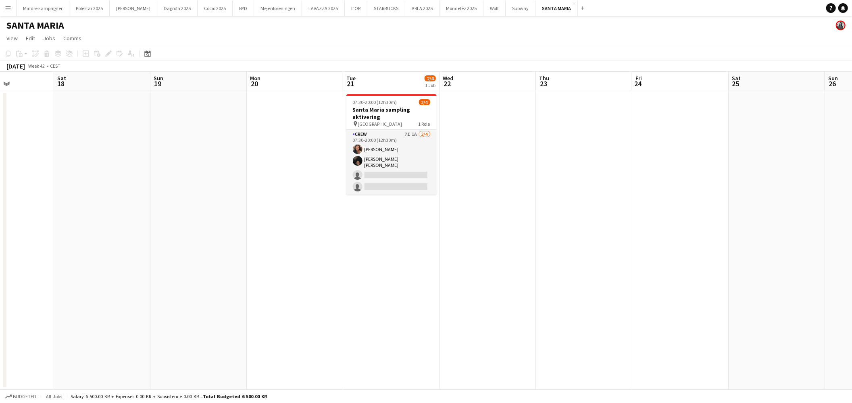 This screenshot has height=403, width=852. I want to click on button: STARBUCKS, so click(386, 8).